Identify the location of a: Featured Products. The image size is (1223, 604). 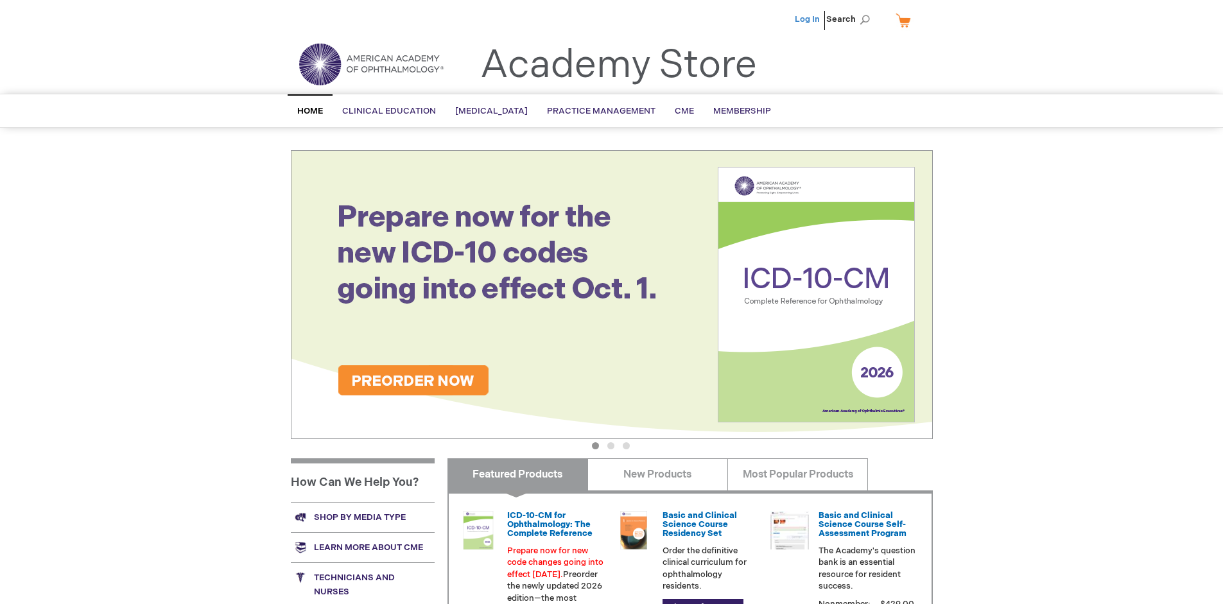
(518, 475).